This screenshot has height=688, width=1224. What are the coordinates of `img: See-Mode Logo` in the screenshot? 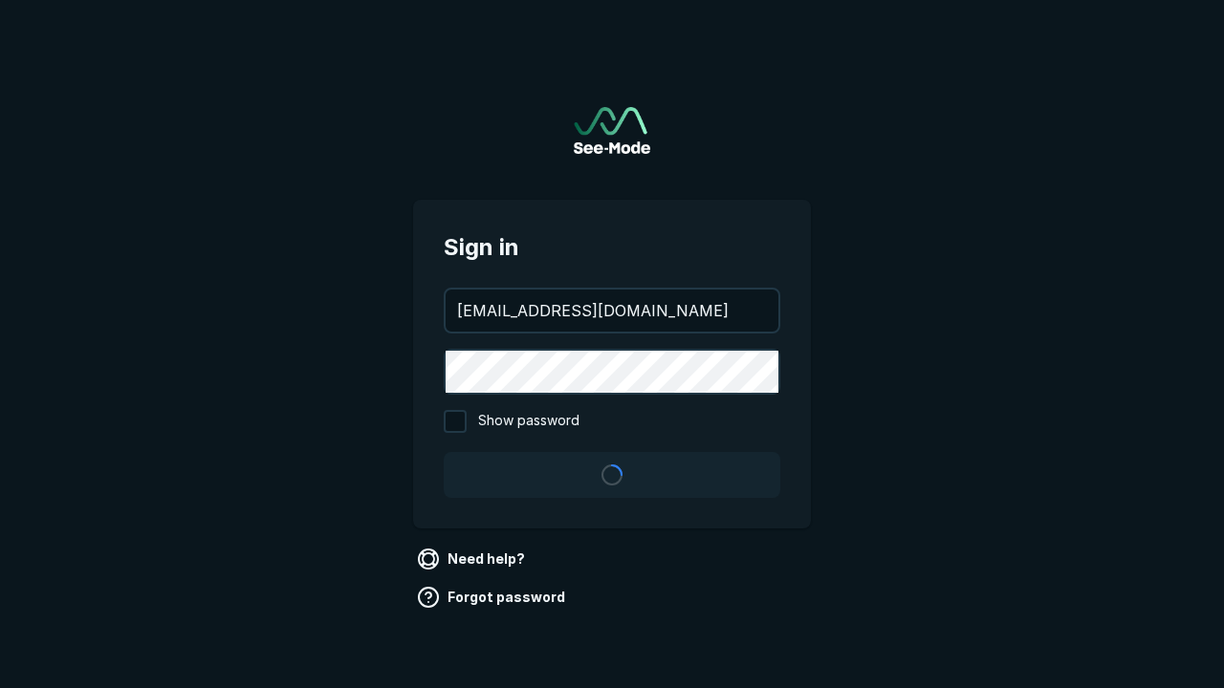 It's located at (612, 130).